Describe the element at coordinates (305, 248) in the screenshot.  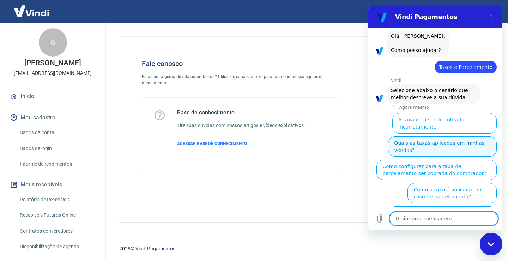
I see `p: 2025 ©` at that location.